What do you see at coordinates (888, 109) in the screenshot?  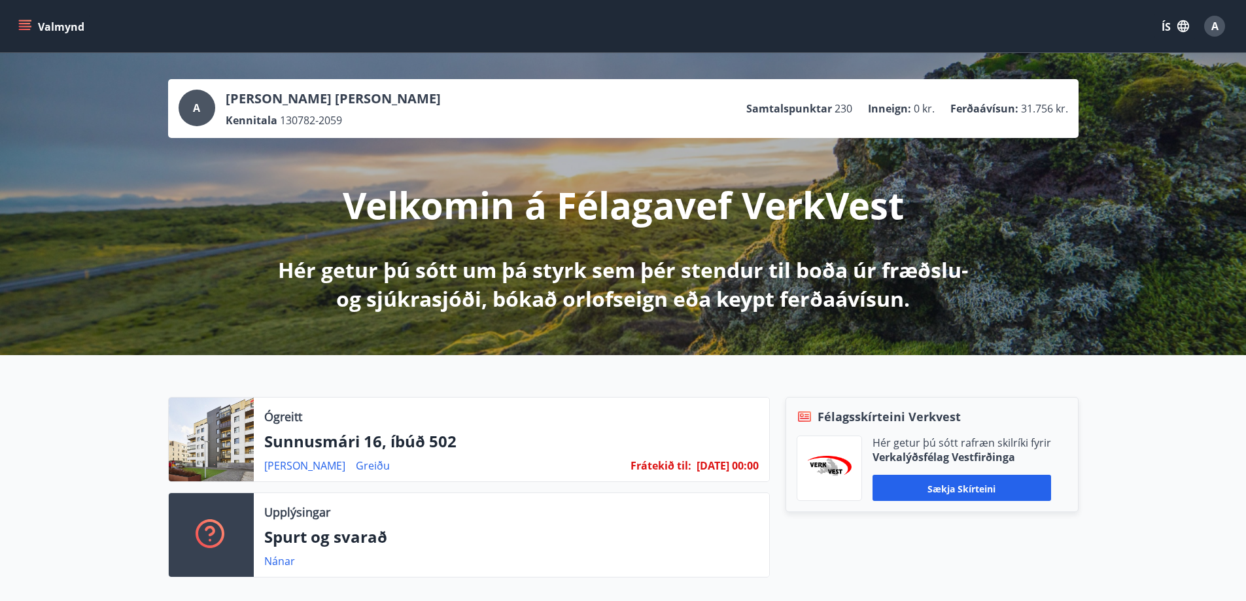 I see `font: Inneign` at bounding box center [888, 109].